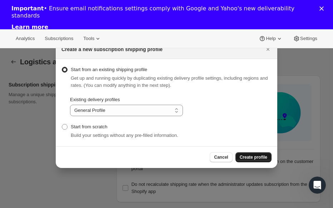 The image size is (333, 208). Describe the element at coordinates (268, 49) in the screenshot. I see `button: Close` at that location.